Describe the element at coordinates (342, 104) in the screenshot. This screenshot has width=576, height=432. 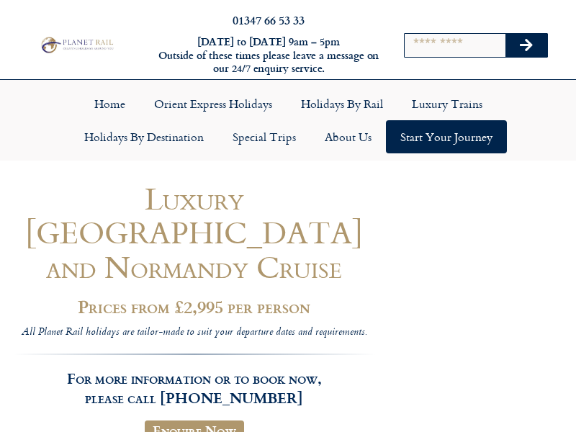
I see `a: Holidays by Rail` at that location.